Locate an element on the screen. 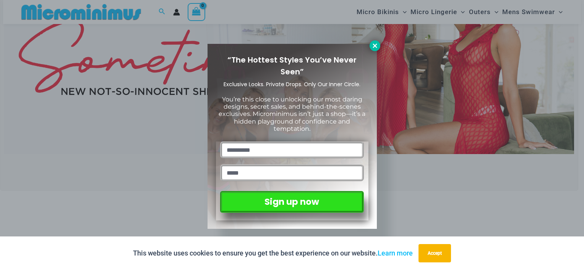 The height and width of the screenshot is (270, 584). span: “The Hottest Styles You’ve Never Seen” is located at coordinates (292, 66).